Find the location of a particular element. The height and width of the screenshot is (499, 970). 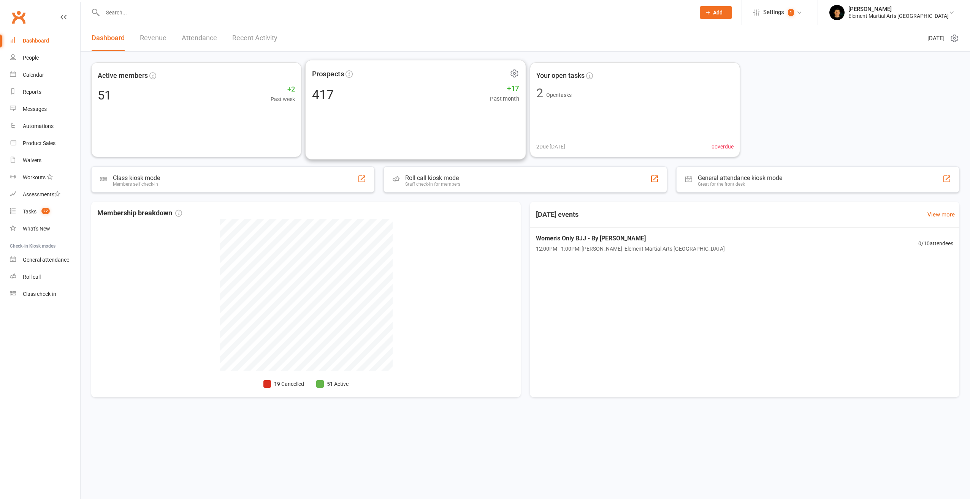

div: Great for the front desk is located at coordinates (740, 184).